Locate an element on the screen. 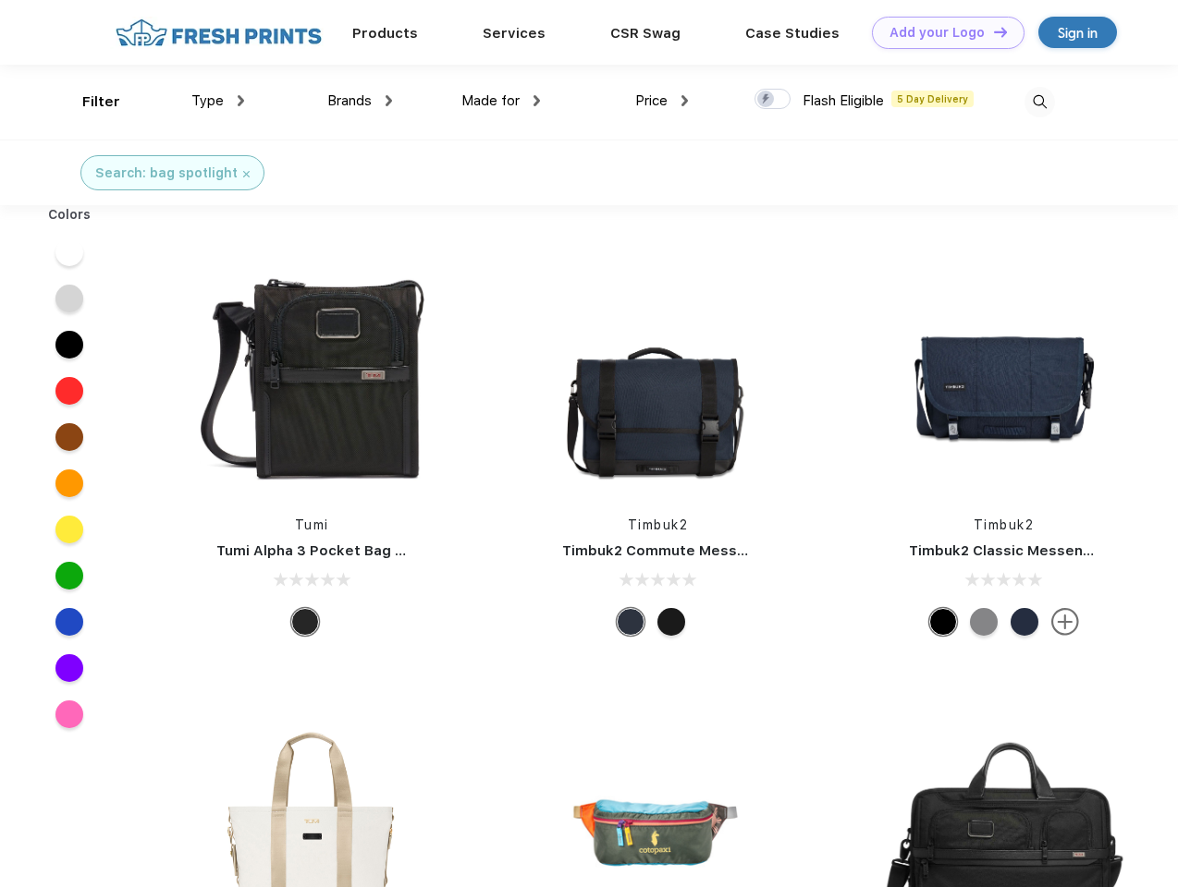 The image size is (1178, 887). span: 5 Day Delivery is located at coordinates (932, 99).